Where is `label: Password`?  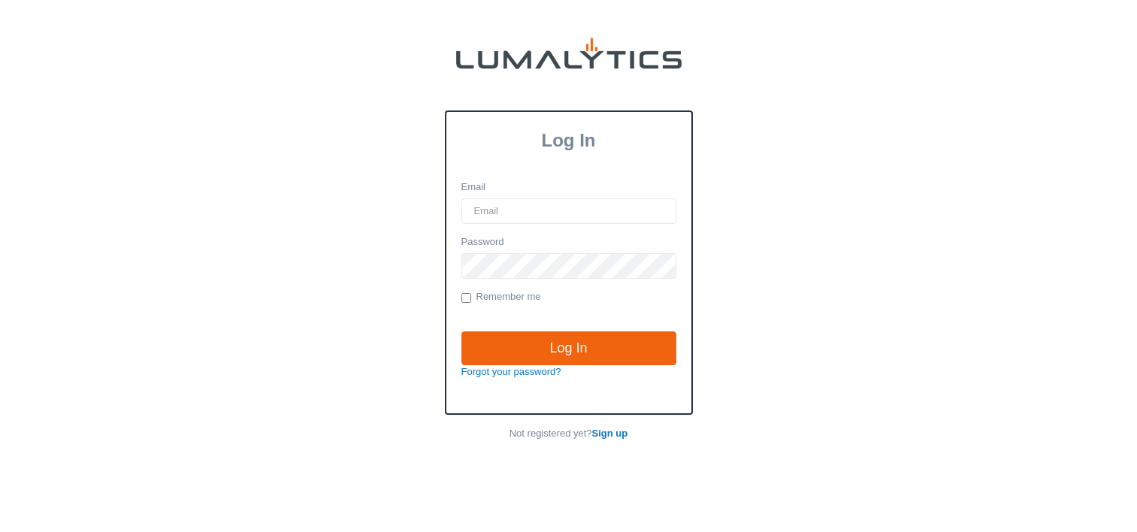 label: Password is located at coordinates (482, 242).